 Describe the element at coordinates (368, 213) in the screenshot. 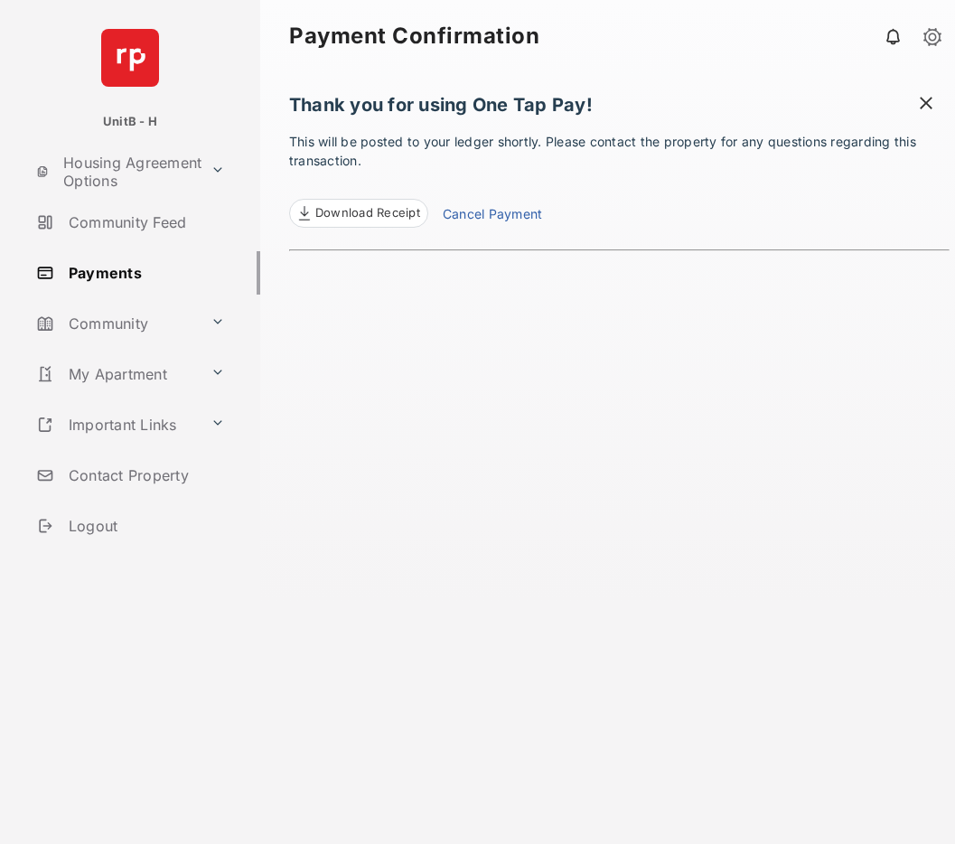

I see `span: Download Receipt` at that location.